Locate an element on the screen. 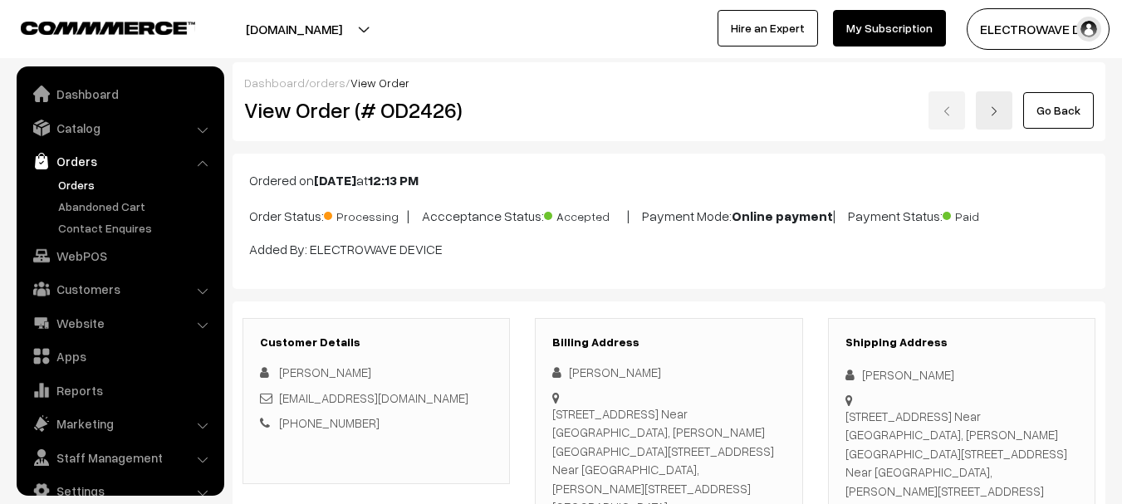  span: View Order is located at coordinates (379, 82).